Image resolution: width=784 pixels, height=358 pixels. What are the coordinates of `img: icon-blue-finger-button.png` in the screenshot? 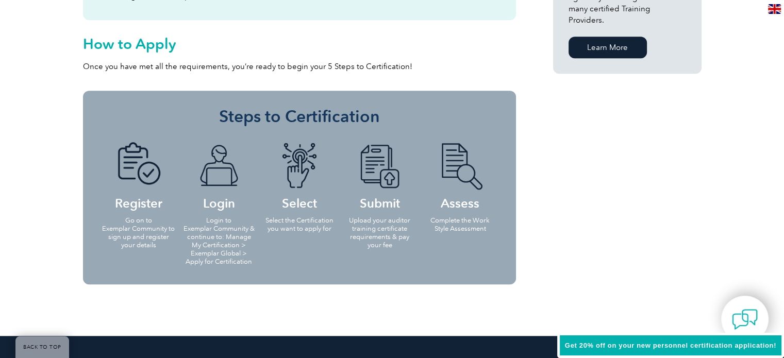 It's located at (299, 166).